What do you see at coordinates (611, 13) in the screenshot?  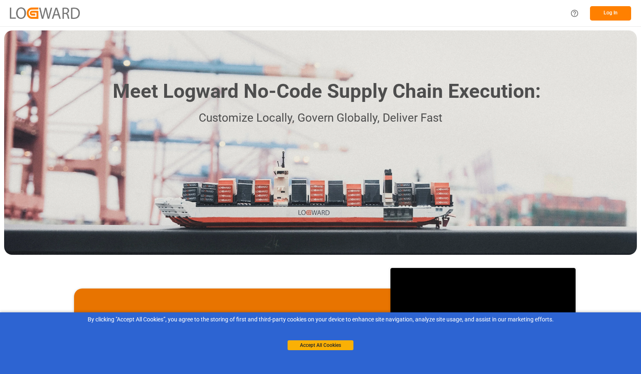 I see `button: Log In` at bounding box center [611, 13].